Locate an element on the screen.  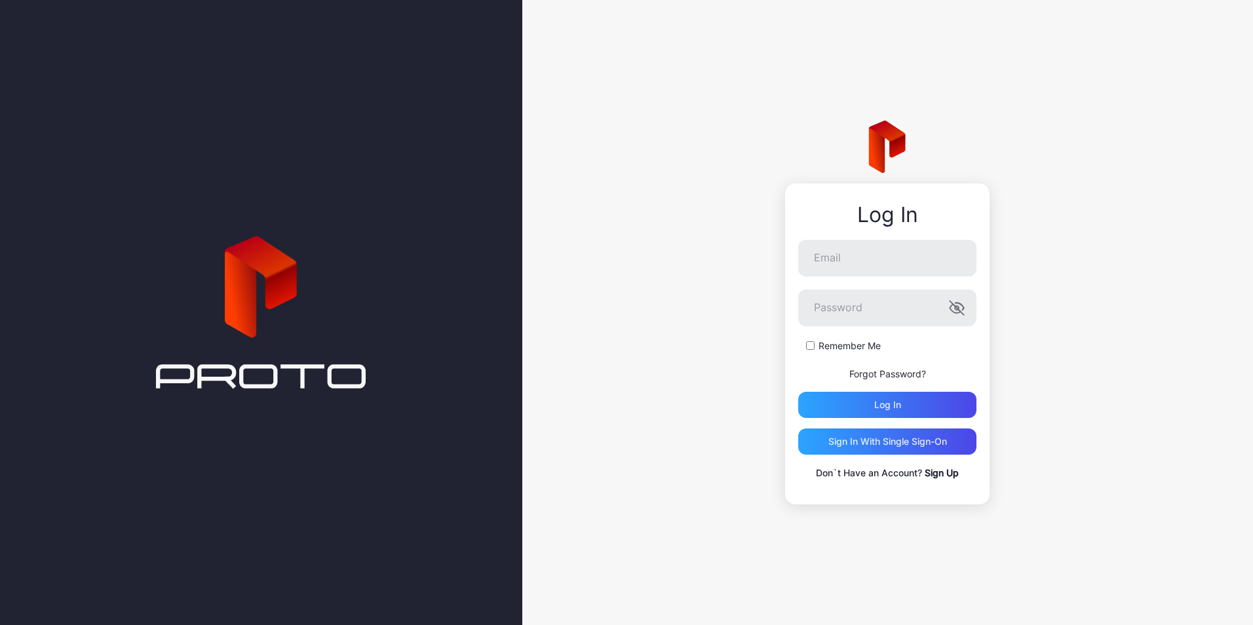
a: Sign Up is located at coordinates (942, 472).